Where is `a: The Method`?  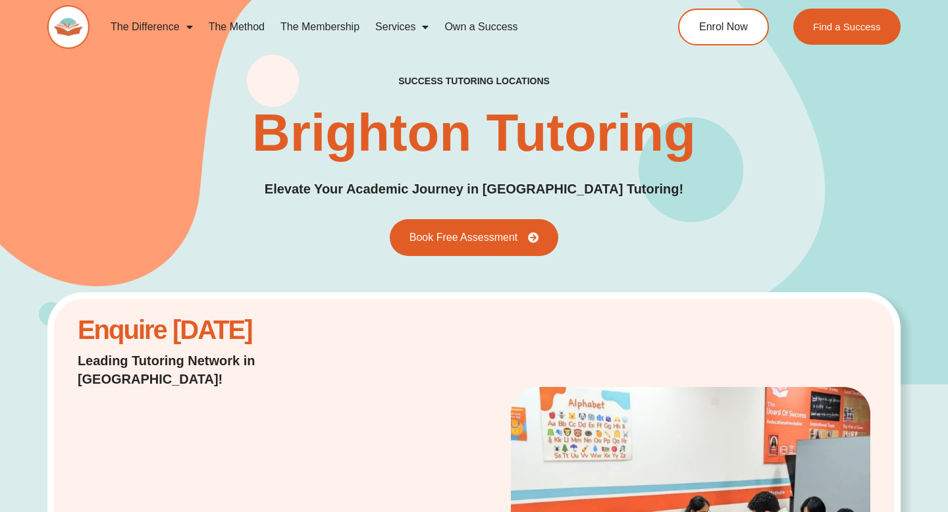
a: The Method is located at coordinates (236, 27).